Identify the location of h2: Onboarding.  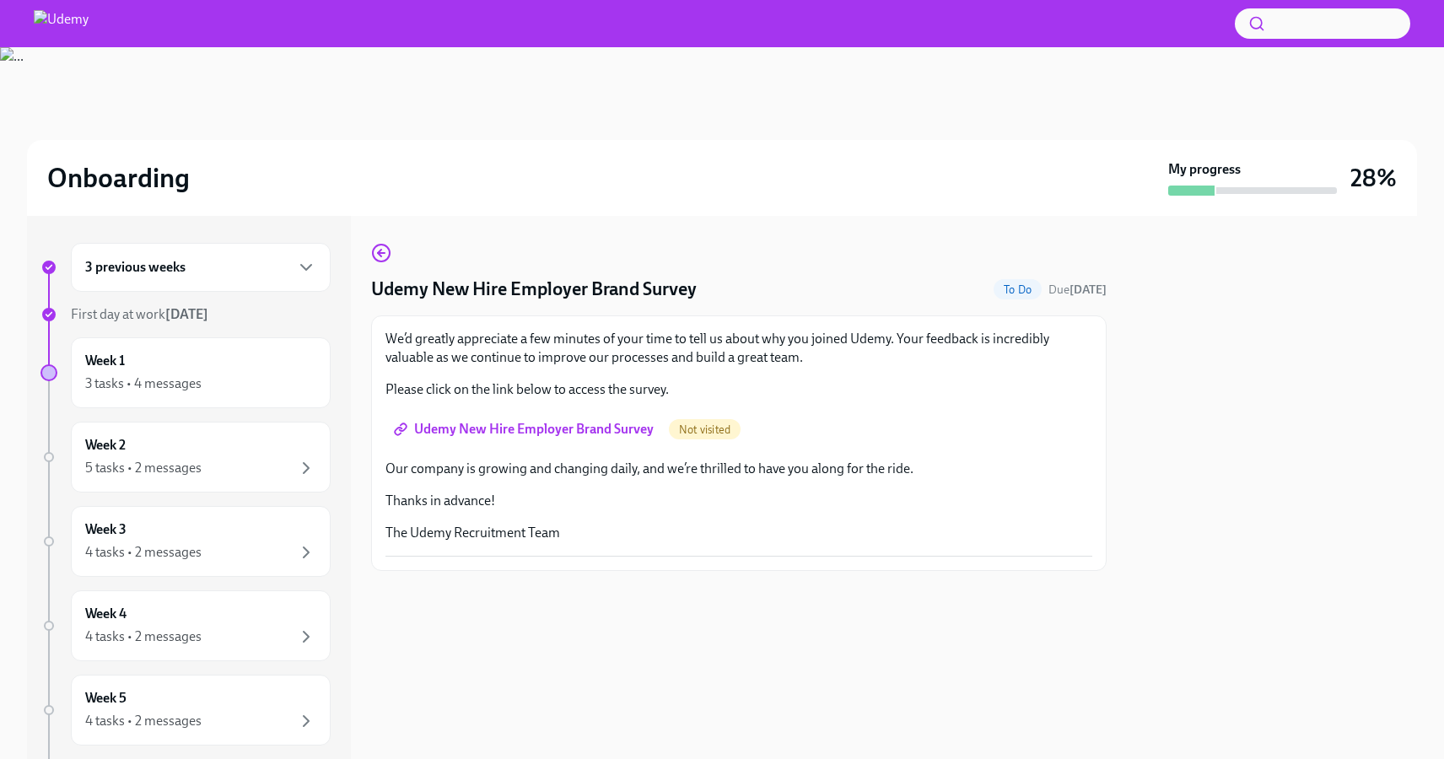
(118, 178).